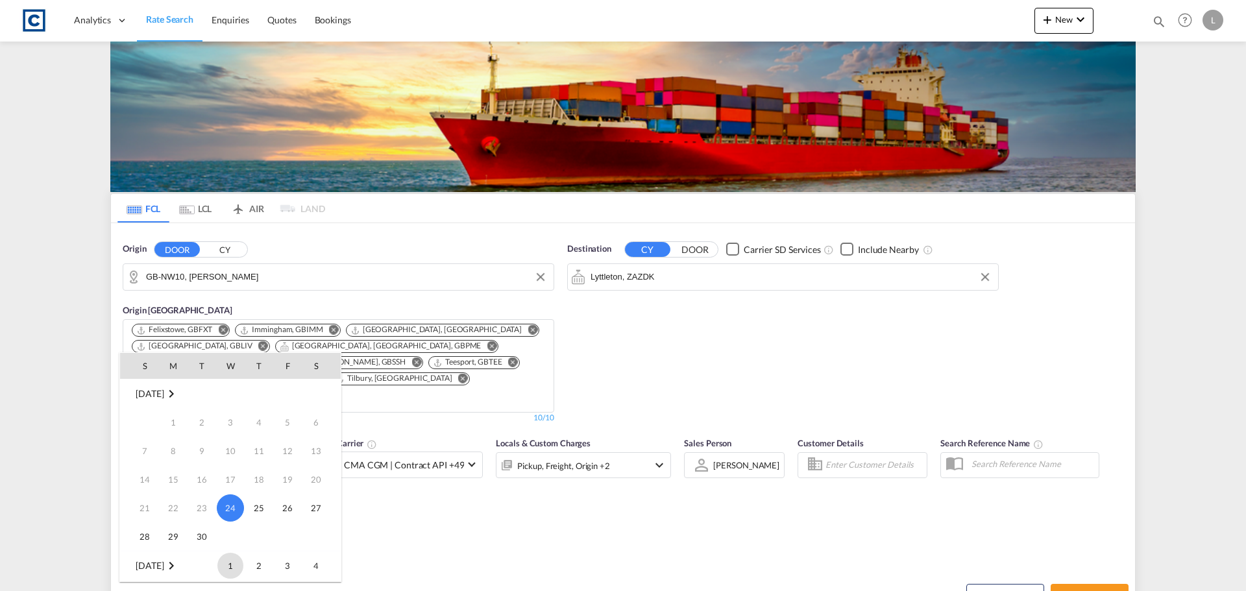 This screenshot has width=1246, height=591. I want to click on td: Thursday September 11 2025, so click(259, 451).